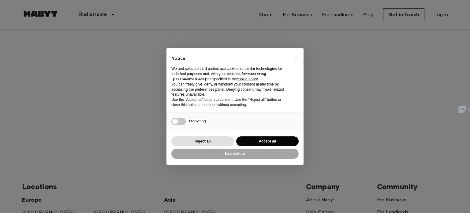 This screenshot has height=213, width=470. What do you see at coordinates (230, 102) in the screenshot?
I see `p: Use the “Accept all” button to consent. Use the “Reject all” button or close this notice to conti...` at bounding box center [230, 102].